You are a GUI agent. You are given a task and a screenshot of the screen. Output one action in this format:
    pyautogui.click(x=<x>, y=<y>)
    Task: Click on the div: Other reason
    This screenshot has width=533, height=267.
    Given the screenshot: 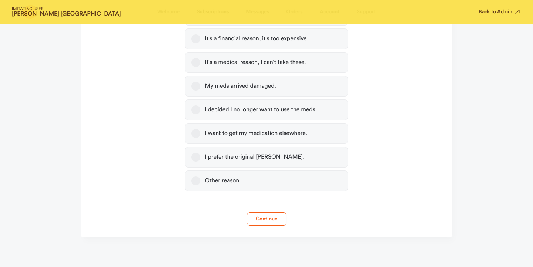 What is the action you would take?
    pyautogui.click(x=222, y=181)
    